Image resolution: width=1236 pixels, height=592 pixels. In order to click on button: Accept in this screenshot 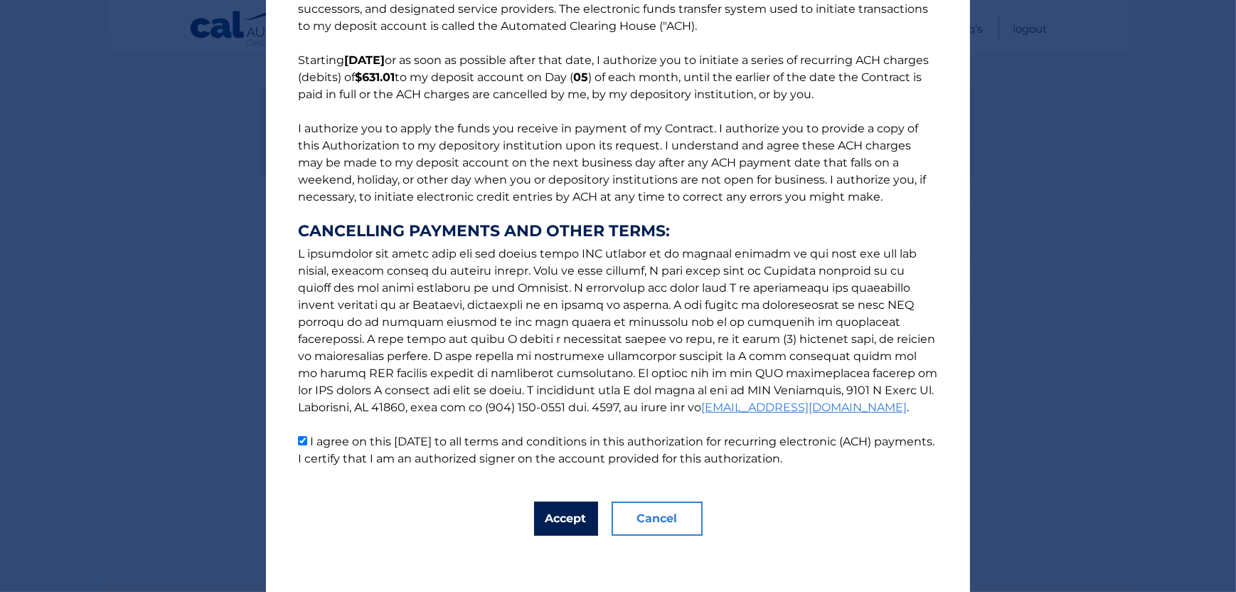, I will do `click(566, 518)`.